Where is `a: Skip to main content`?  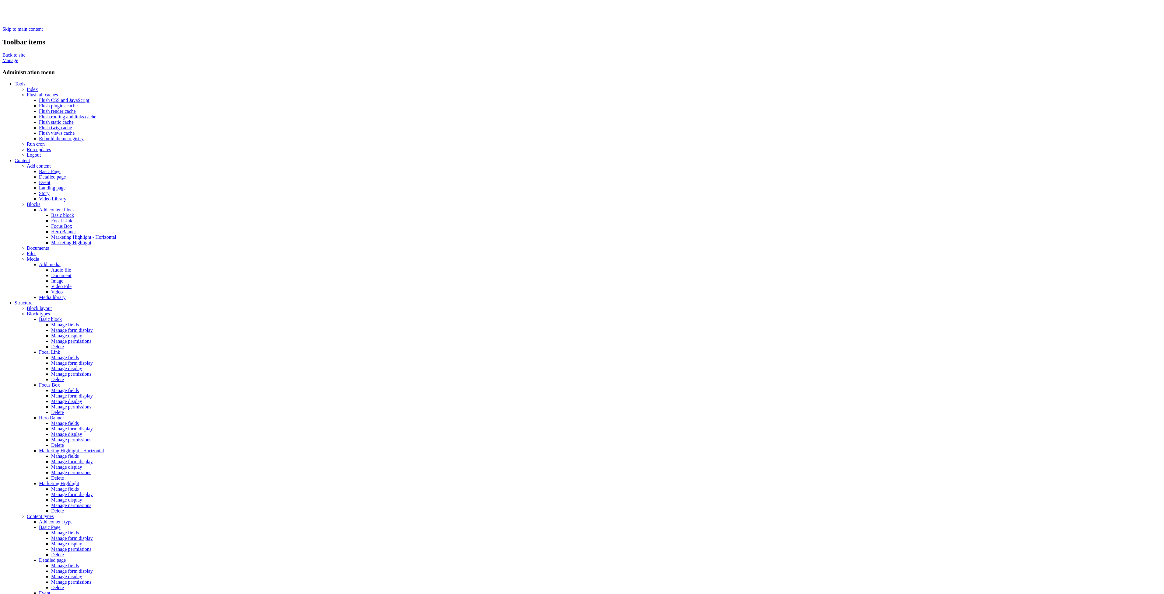 a: Skip to main content is located at coordinates (23, 29).